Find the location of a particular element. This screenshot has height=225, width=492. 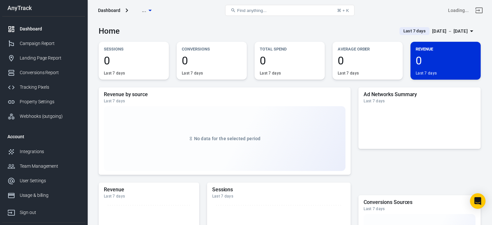

a: Webhooks (outgoing) is located at coordinates (44, 116).